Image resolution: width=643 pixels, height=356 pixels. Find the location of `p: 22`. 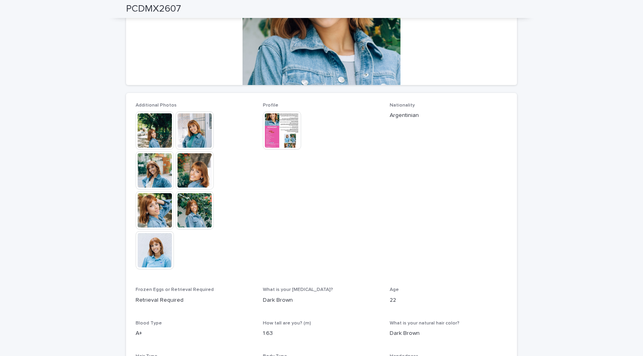

p: 22 is located at coordinates (448, 300).